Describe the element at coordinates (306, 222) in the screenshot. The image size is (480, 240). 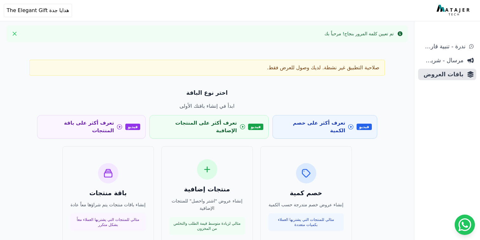
I see `p: مثالي للمنتجات التي يشتريها العملاء بكميات متعددة` at that location.